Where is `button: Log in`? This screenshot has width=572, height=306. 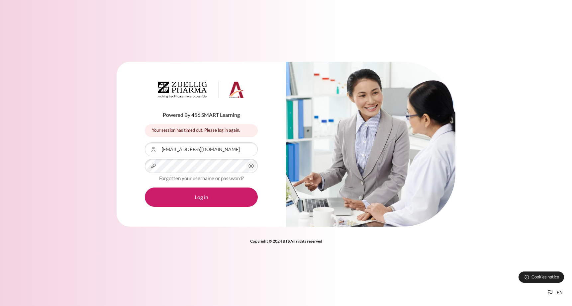
button: Log in is located at coordinates (201, 197).